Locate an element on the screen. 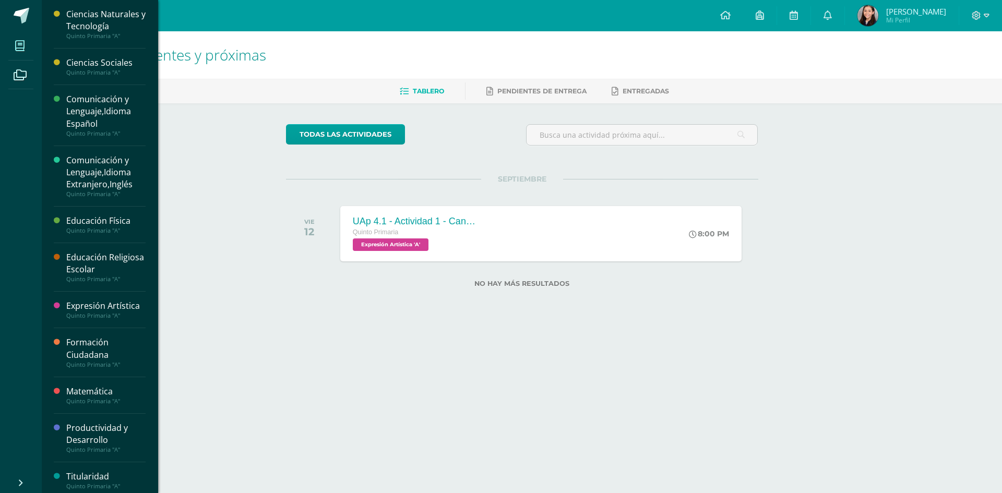 This screenshot has width=1002, height=493. span: Expresión Artística 'A' is located at coordinates (391, 245).